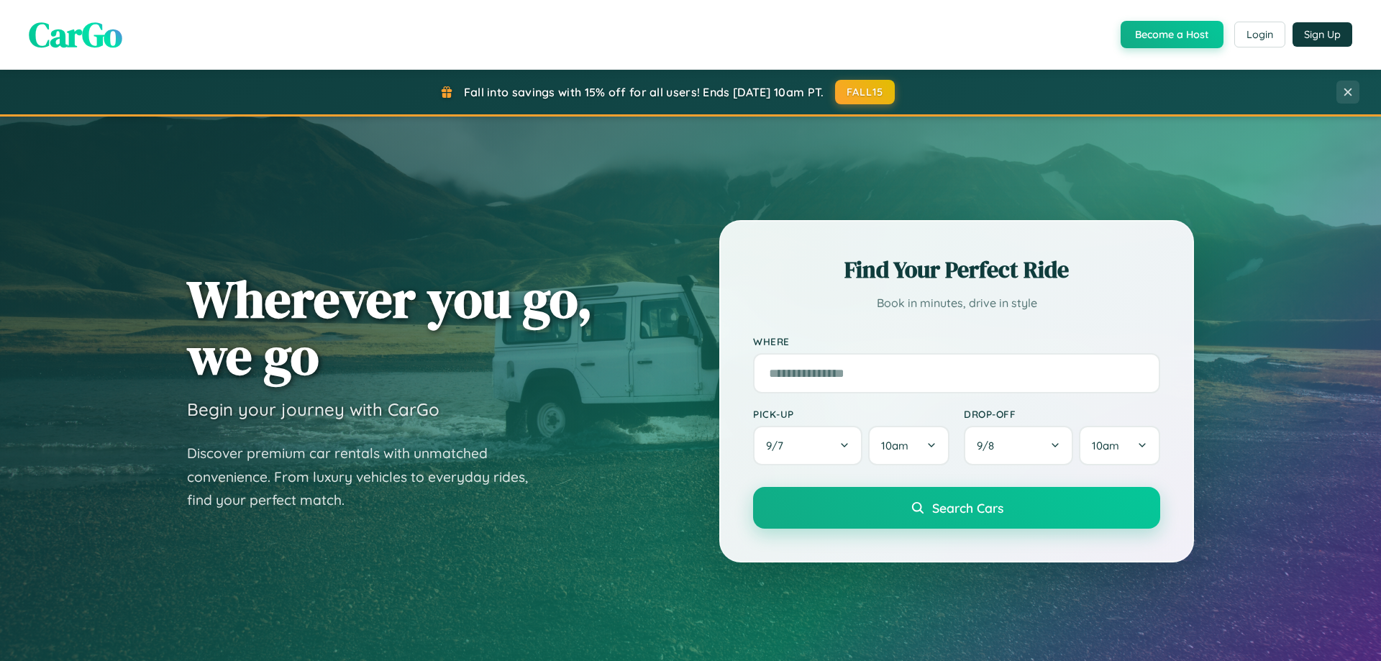  What do you see at coordinates (367, 477) in the screenshot?
I see `p: Discover premium car rentals with unmatched convenience. From luxury vehicles to everyday rides, ...` at bounding box center [367, 477].